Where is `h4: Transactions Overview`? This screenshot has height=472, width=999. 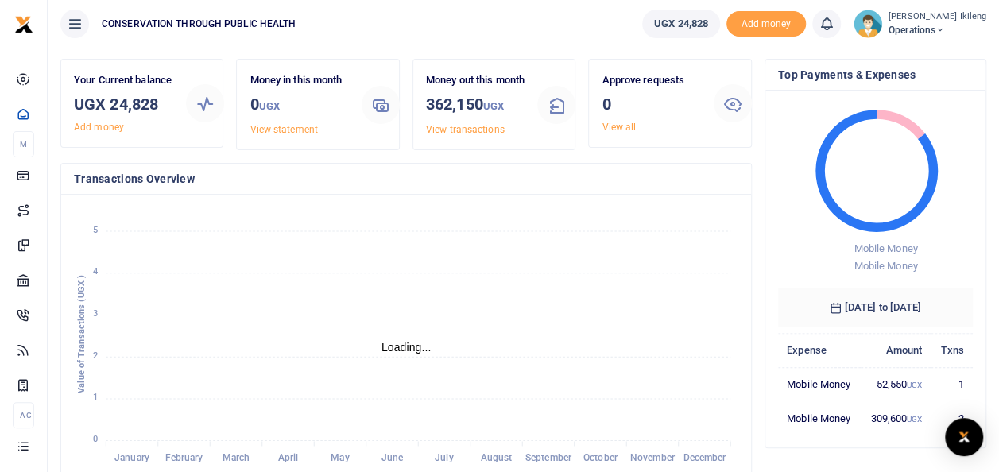
h4: Transactions Overview is located at coordinates (406, 179).